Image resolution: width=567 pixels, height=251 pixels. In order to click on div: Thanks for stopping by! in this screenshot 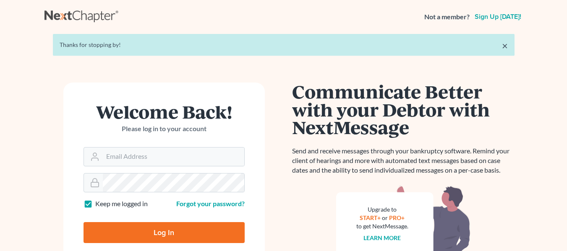, I will do `click(284, 45)`.